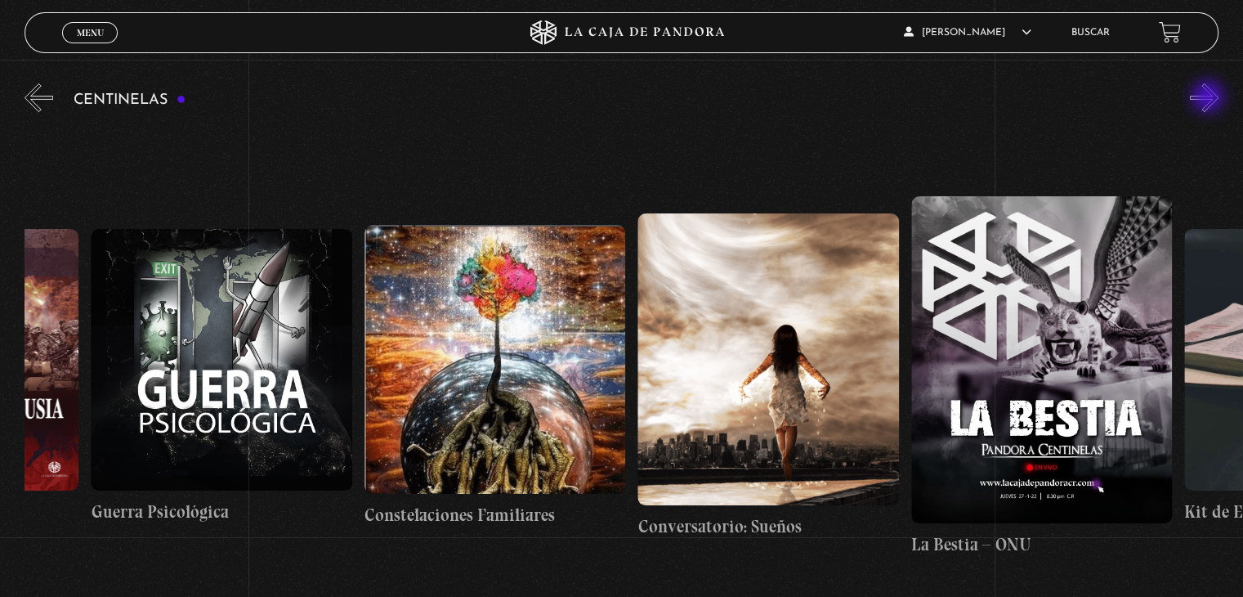 This screenshot has height=597, width=1243. I want to click on a: Buscar, so click(1090, 33).